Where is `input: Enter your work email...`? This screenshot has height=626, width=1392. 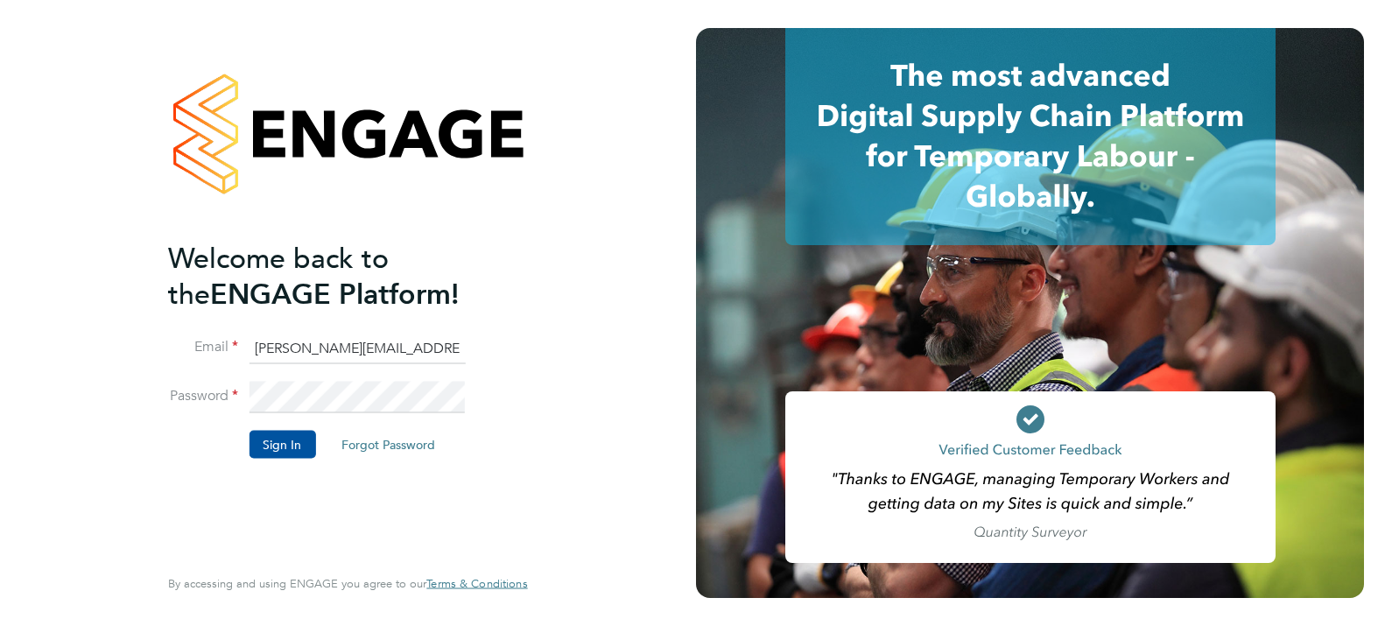
input: Enter your work email... is located at coordinates (356, 348).